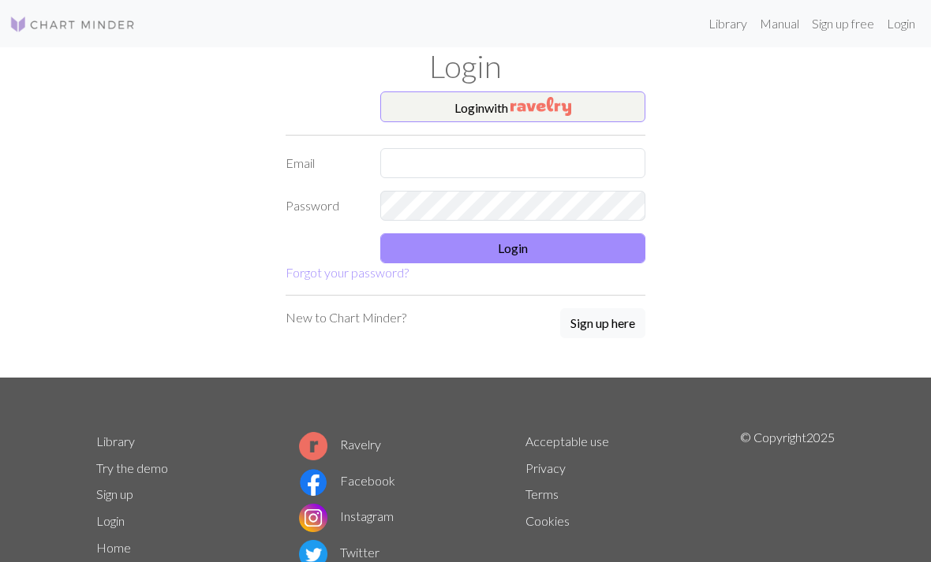  What do you see at coordinates (132, 468) in the screenshot?
I see `a: Try the demo` at bounding box center [132, 468].